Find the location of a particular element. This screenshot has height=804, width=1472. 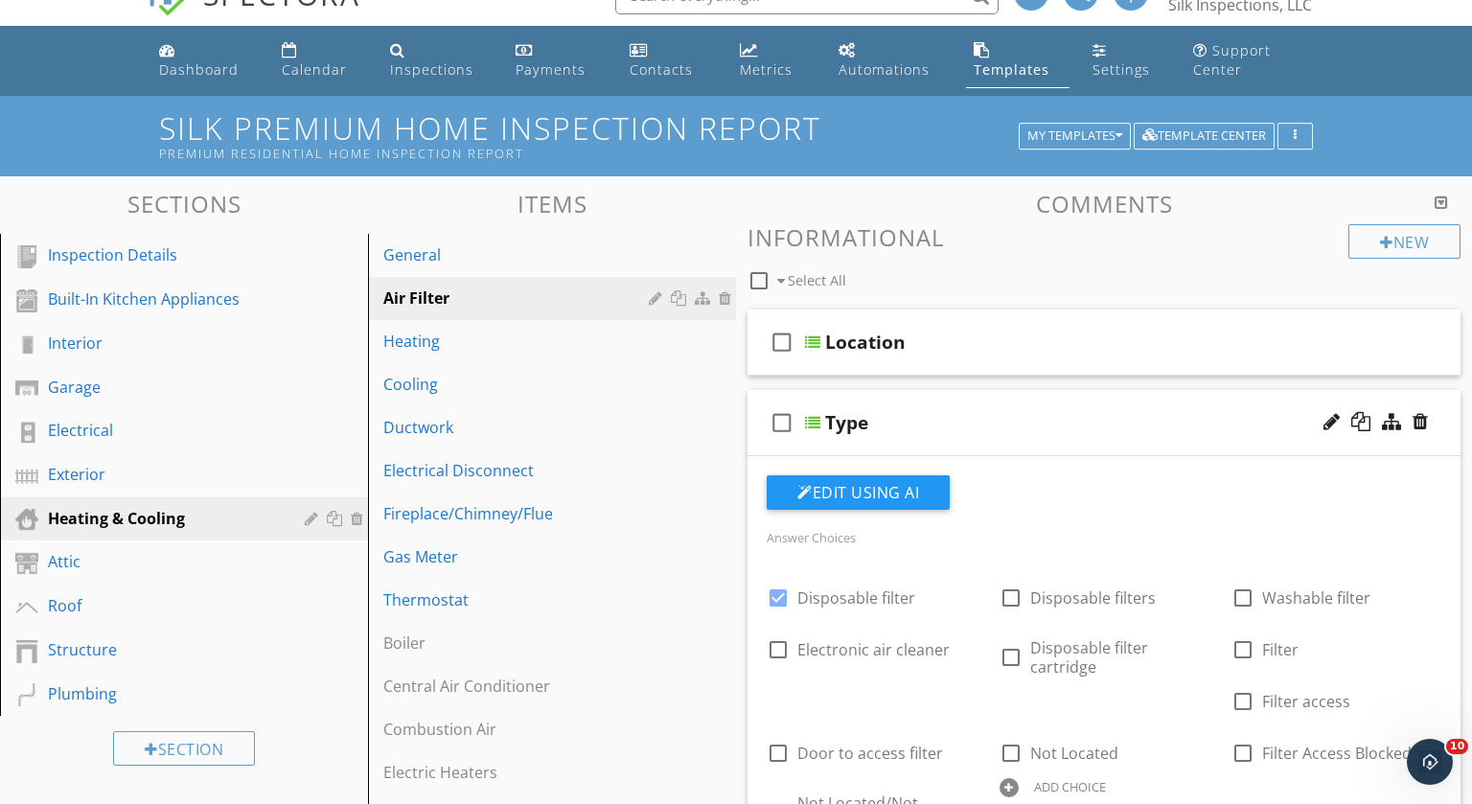

div: Dashboard is located at coordinates (198, 69).